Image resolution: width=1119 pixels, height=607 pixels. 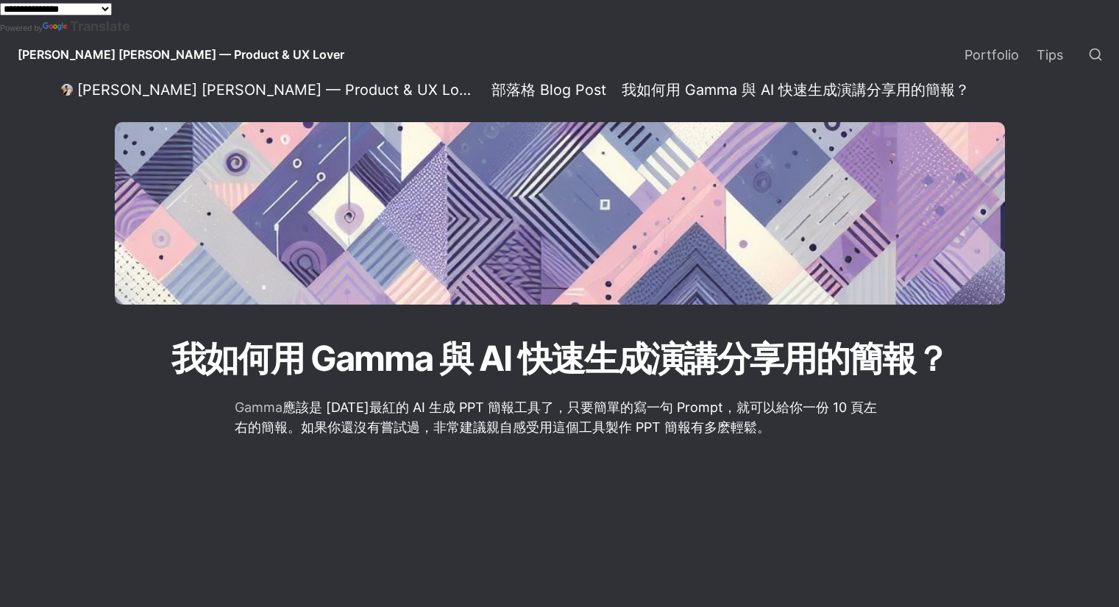 What do you see at coordinates (992, 54) in the screenshot?
I see `a: Portfolio` at bounding box center [992, 54].